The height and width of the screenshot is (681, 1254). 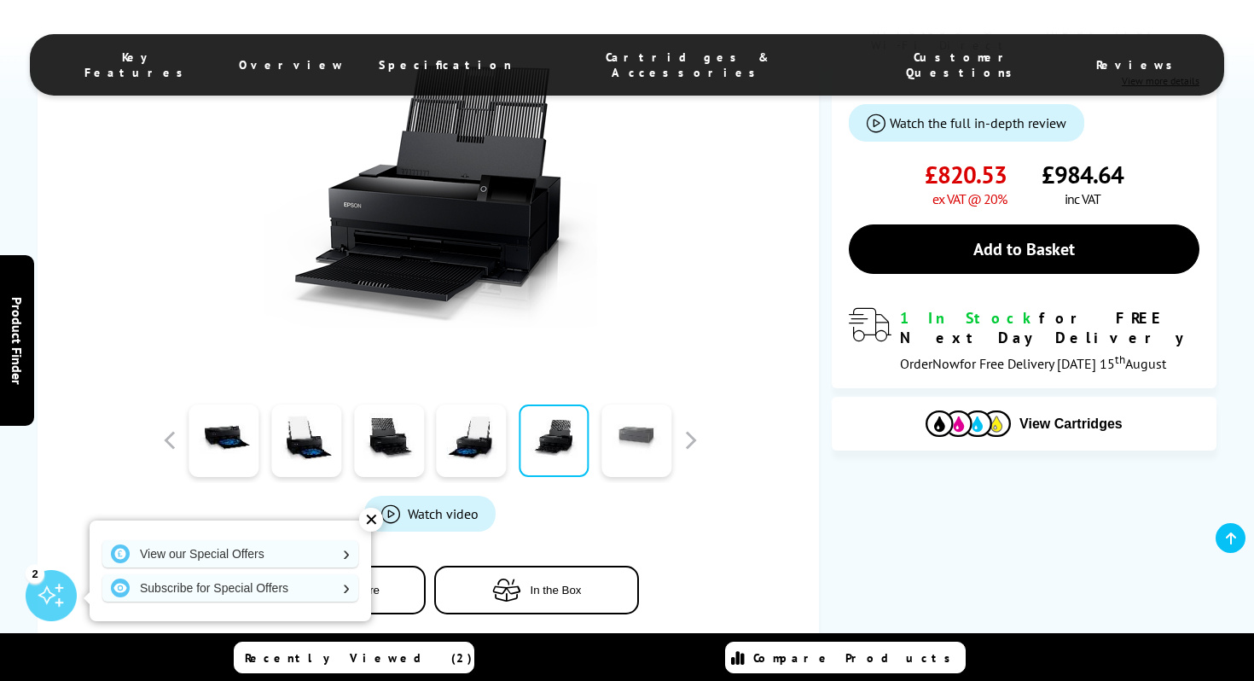 I want to click on span: ex VAT @ 20%, so click(x=969, y=199).